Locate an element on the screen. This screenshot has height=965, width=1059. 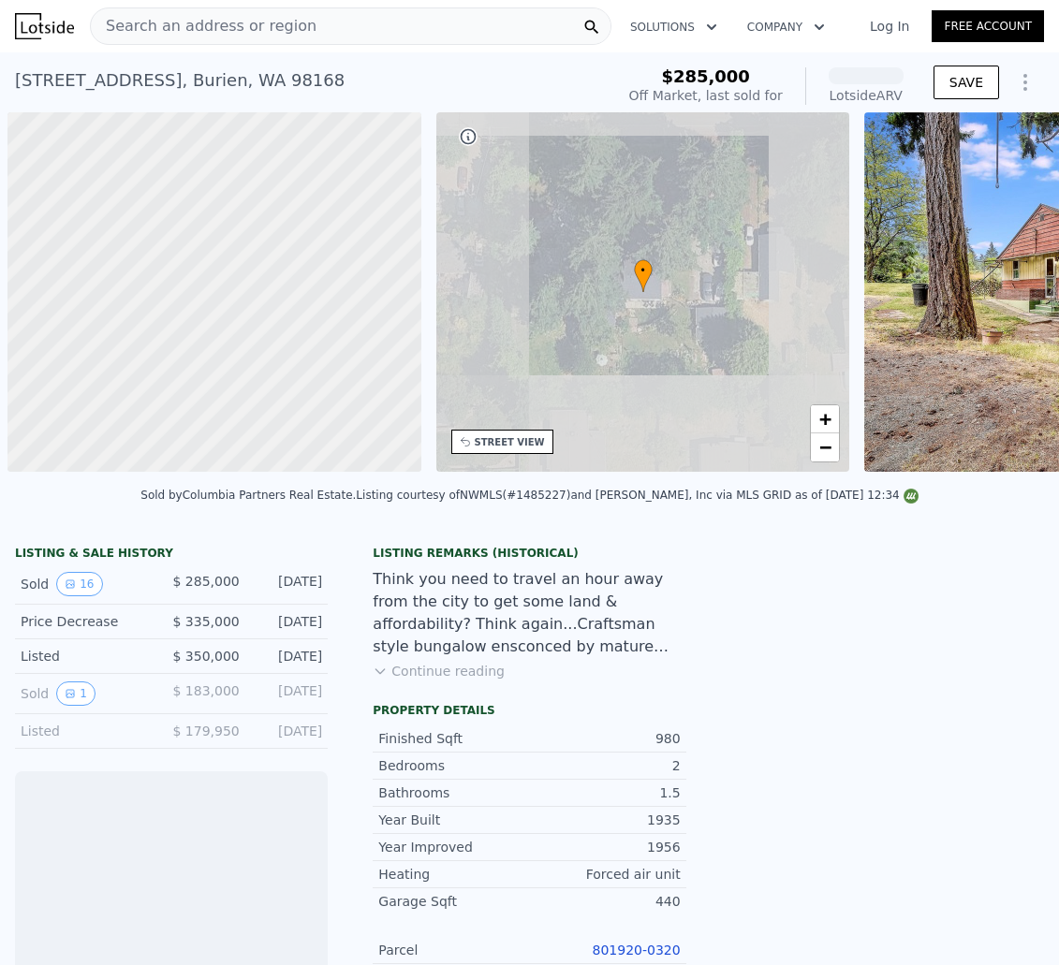
img: NWMLS Logo is located at coordinates (911, 496).